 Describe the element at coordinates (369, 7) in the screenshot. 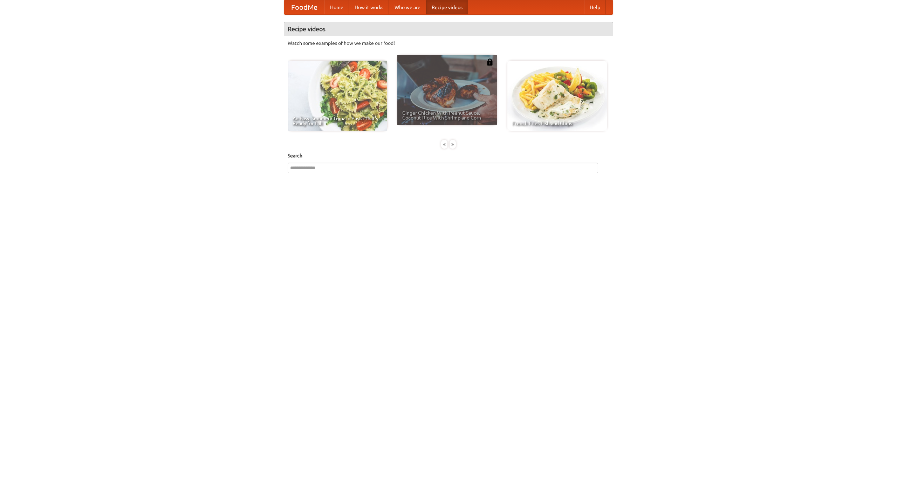

I see `a: How it works` at that location.